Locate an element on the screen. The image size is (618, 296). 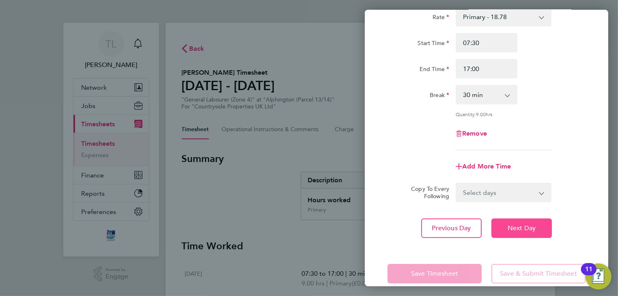
div: Quantity: hrs is located at coordinates (504, 114).